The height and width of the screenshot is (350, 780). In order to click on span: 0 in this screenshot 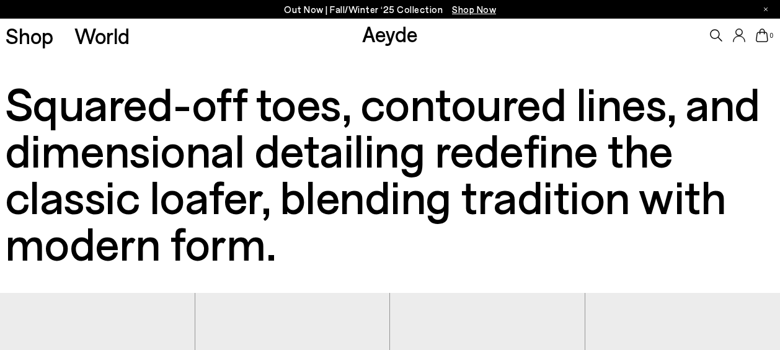, I will do `click(771, 35)`.